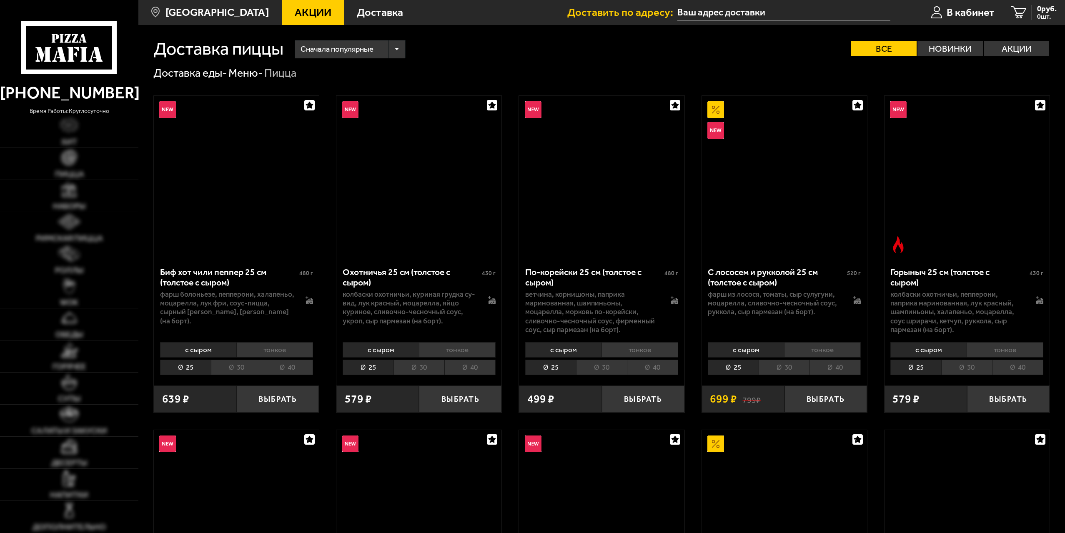 The image size is (1065, 533). Describe the element at coordinates (410, 308) in the screenshot. I see `p: колбаски охотничьи, куриная грудка су-вид, лук красный, моцарелла, яйцо куриное, сливочно-чесночн...` at that location.